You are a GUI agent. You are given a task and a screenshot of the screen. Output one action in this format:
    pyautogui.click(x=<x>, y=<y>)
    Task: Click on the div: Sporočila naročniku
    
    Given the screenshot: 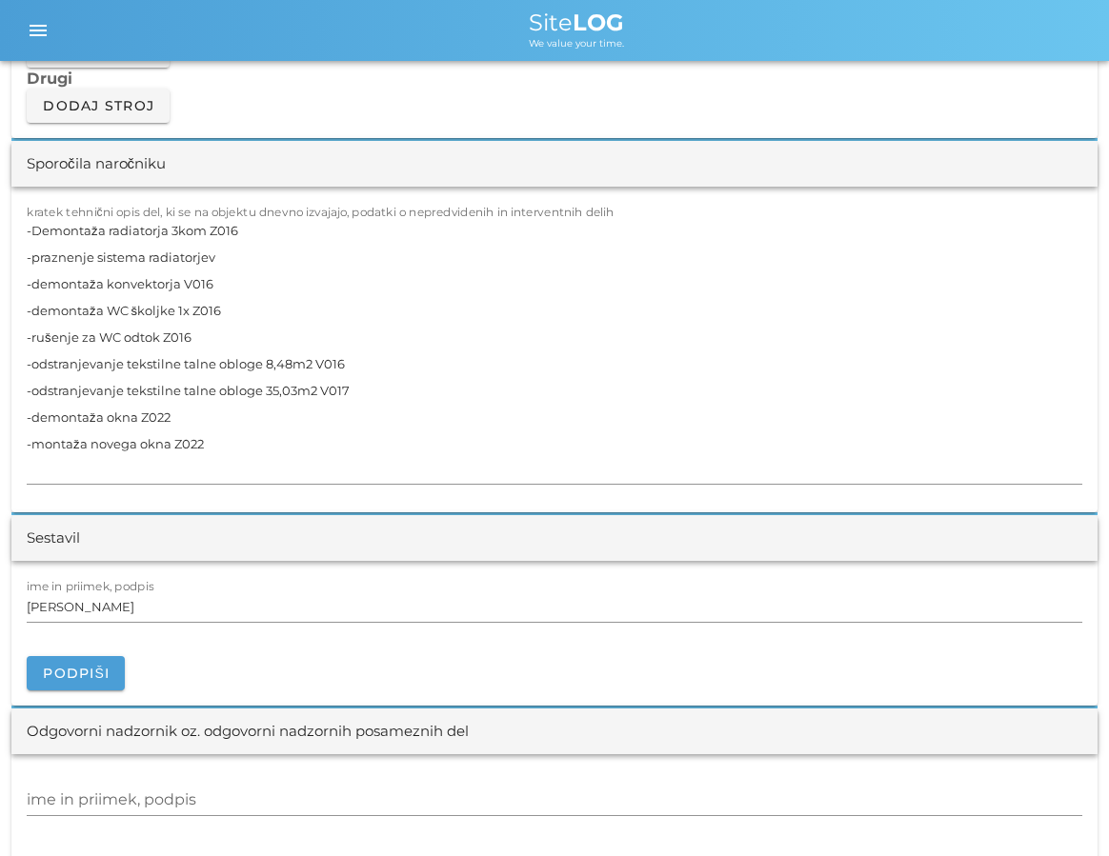 What is the action you would take?
    pyautogui.click(x=96, y=164)
    